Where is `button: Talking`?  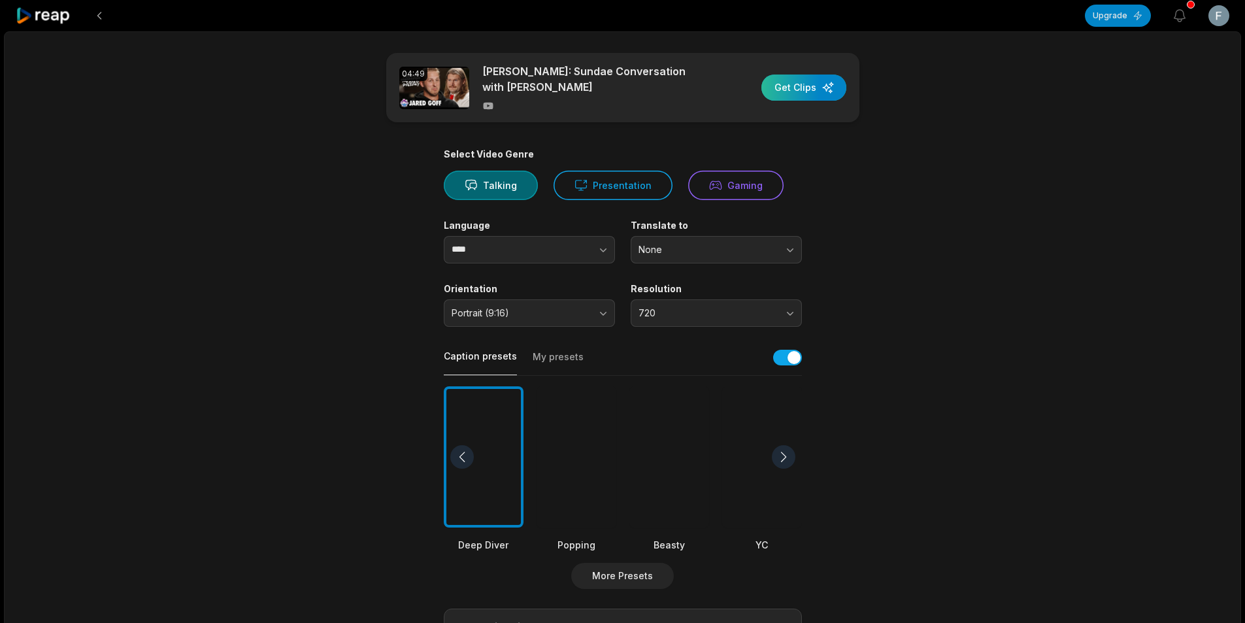 button: Talking is located at coordinates (491, 185).